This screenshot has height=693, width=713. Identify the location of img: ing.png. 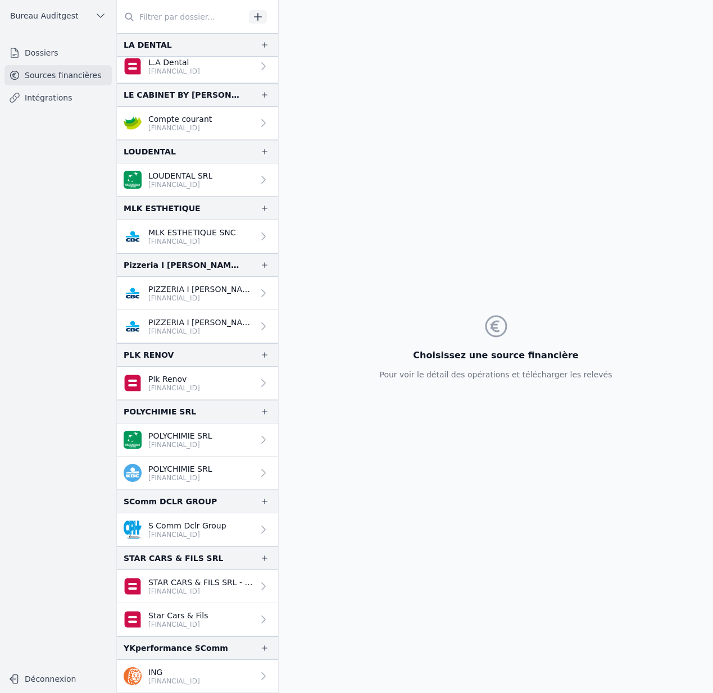
(133, 676).